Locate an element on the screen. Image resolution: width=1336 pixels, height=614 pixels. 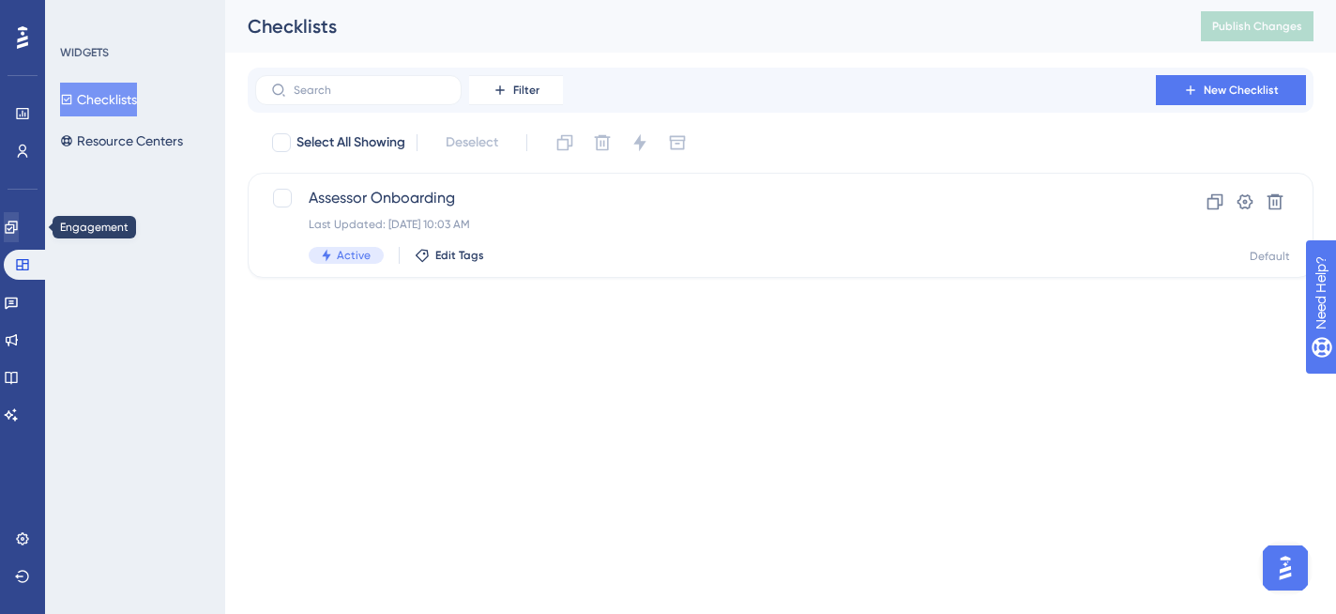
span: Publish Changes is located at coordinates (1257, 26).